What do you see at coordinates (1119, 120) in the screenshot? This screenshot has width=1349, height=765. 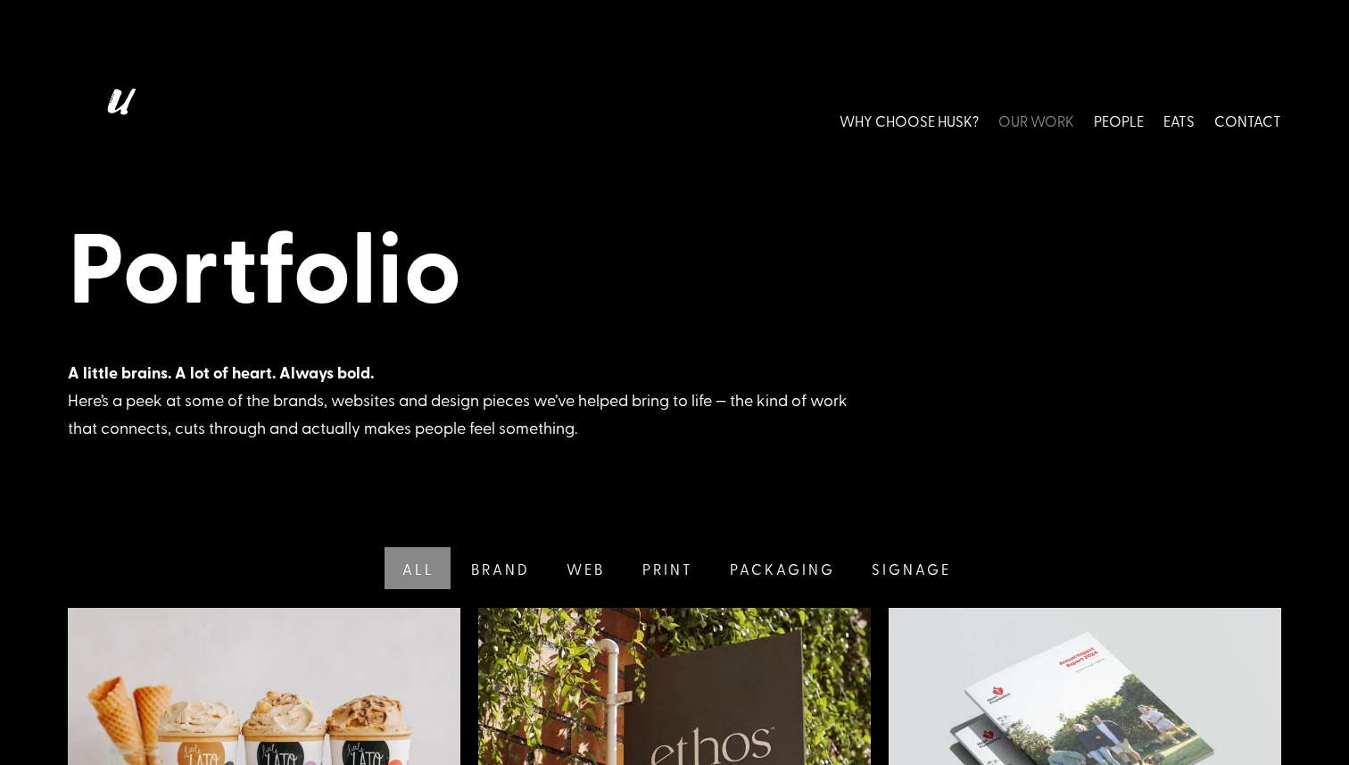 I see `a: PEOPLE` at bounding box center [1119, 120].